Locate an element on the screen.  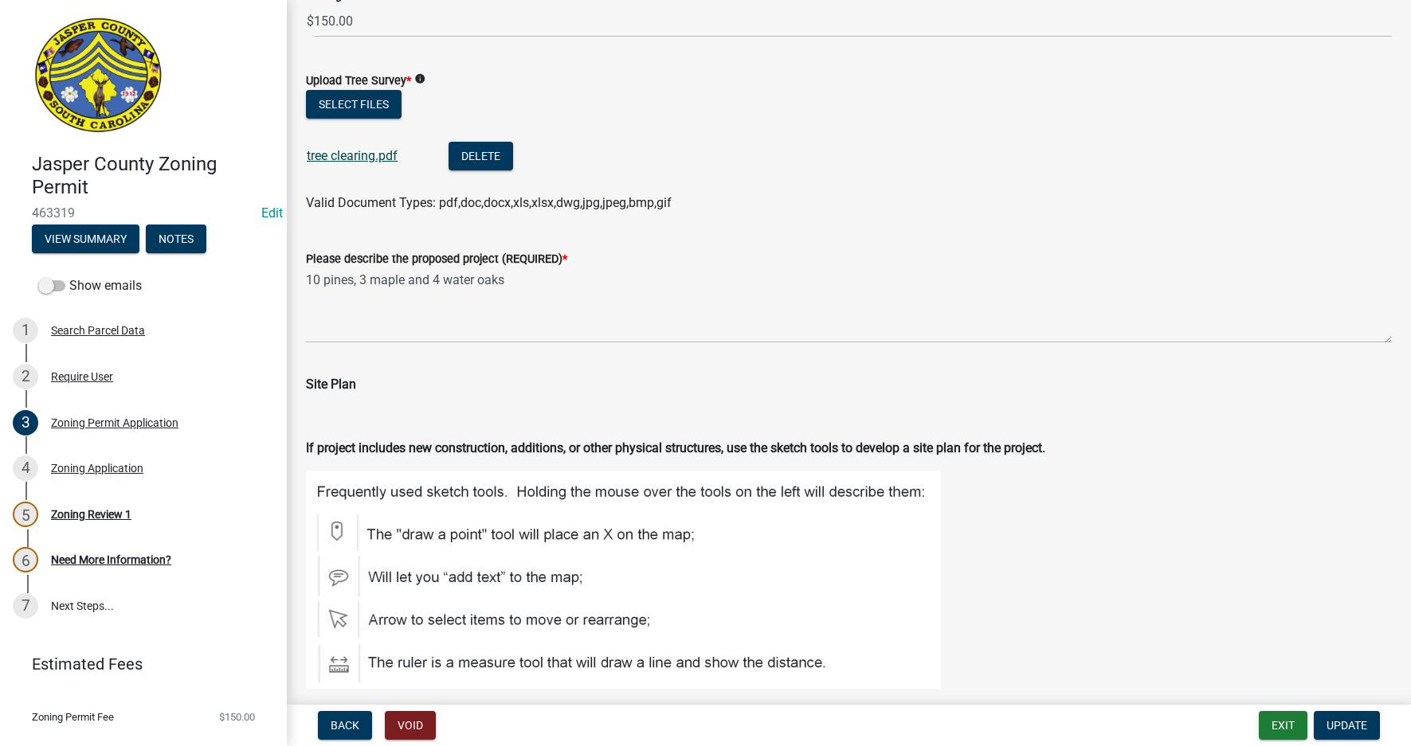
div: 7 is located at coordinates (25, 606).